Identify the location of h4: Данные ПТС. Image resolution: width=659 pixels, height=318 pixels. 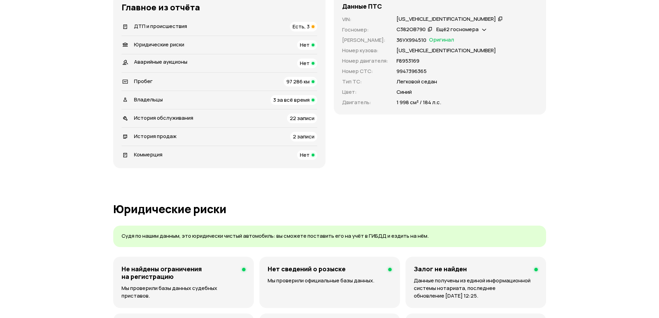
(362, 6).